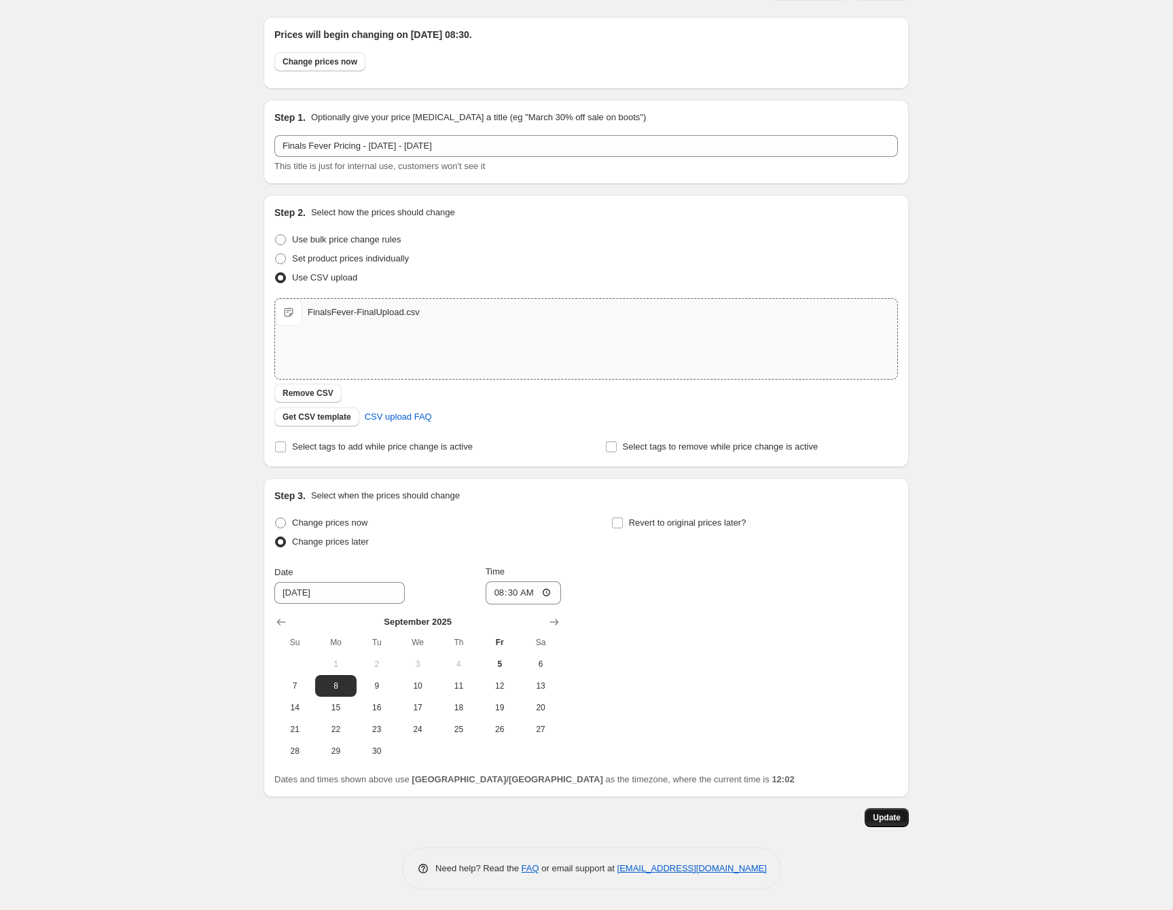 The height and width of the screenshot is (910, 1173). I want to click on span: 28, so click(295, 751).